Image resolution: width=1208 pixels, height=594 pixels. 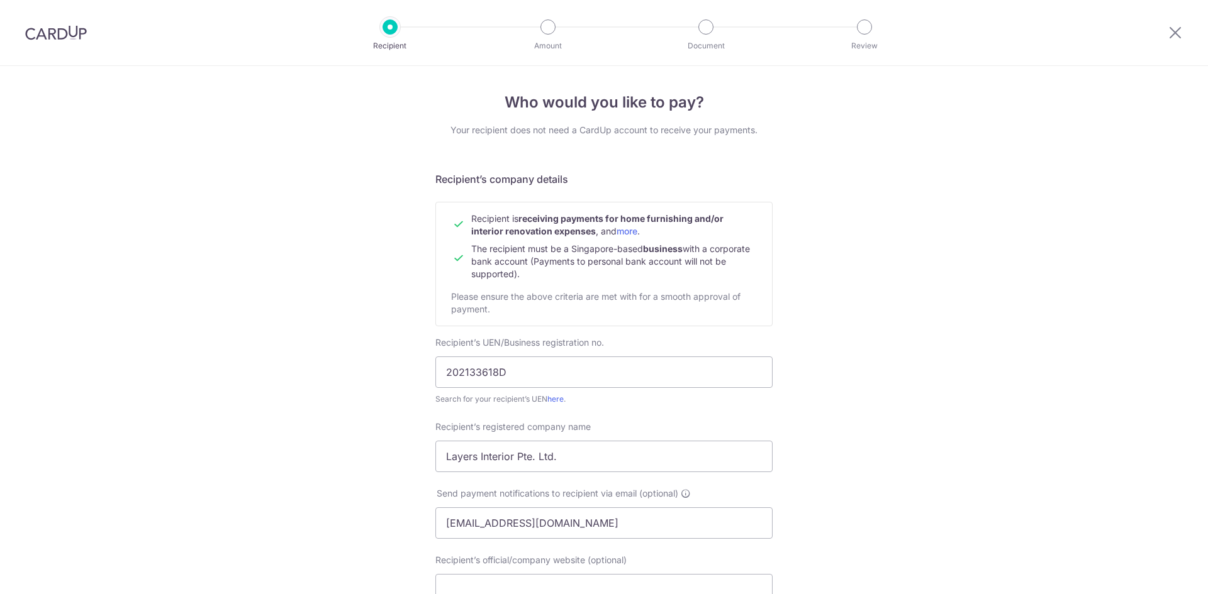 I want to click on a: here, so click(x=555, y=399).